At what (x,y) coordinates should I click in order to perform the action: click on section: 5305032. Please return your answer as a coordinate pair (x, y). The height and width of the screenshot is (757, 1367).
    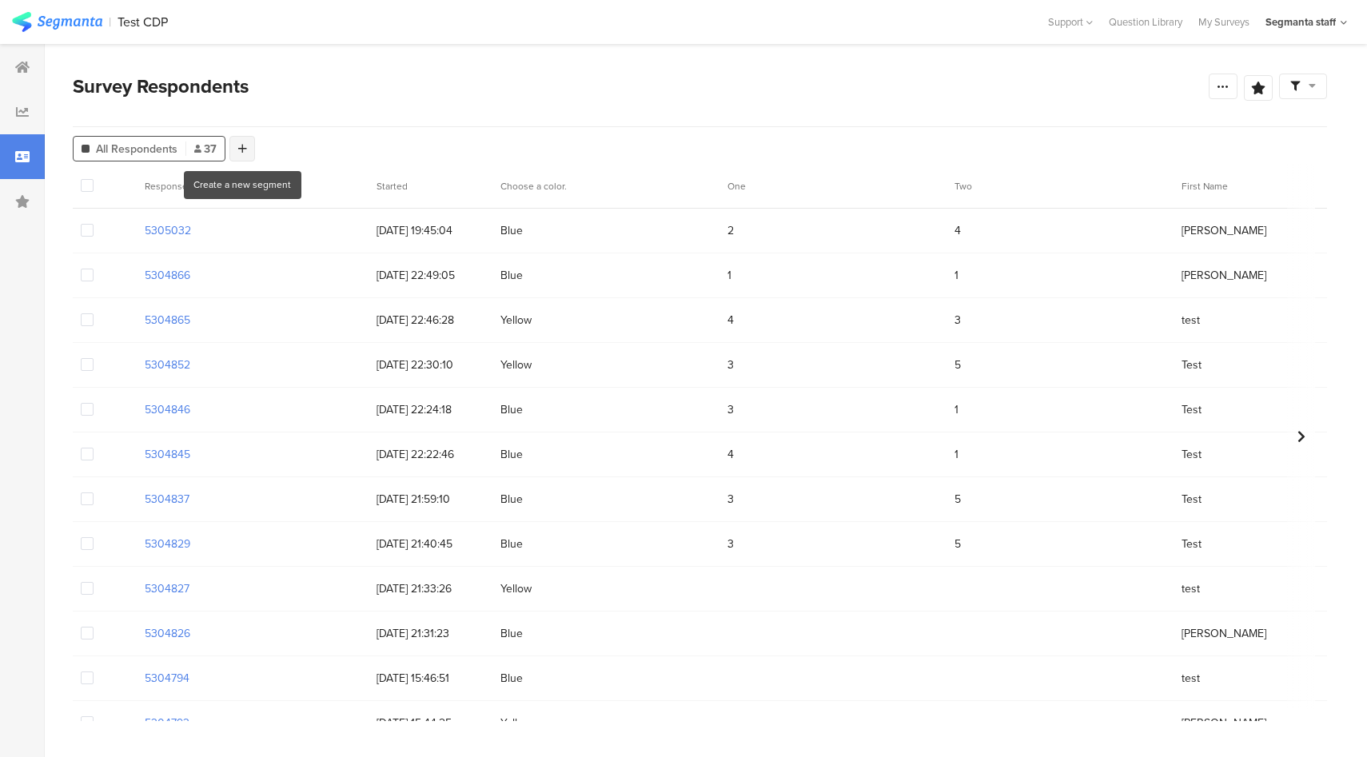
    Looking at the image, I should click on (168, 230).